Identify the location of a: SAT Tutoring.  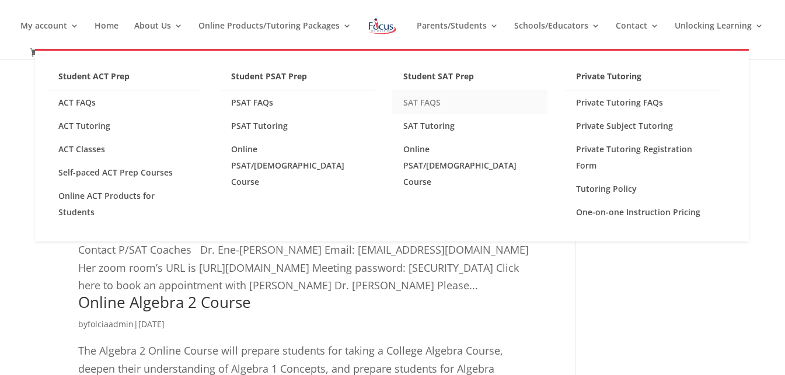
(470, 126).